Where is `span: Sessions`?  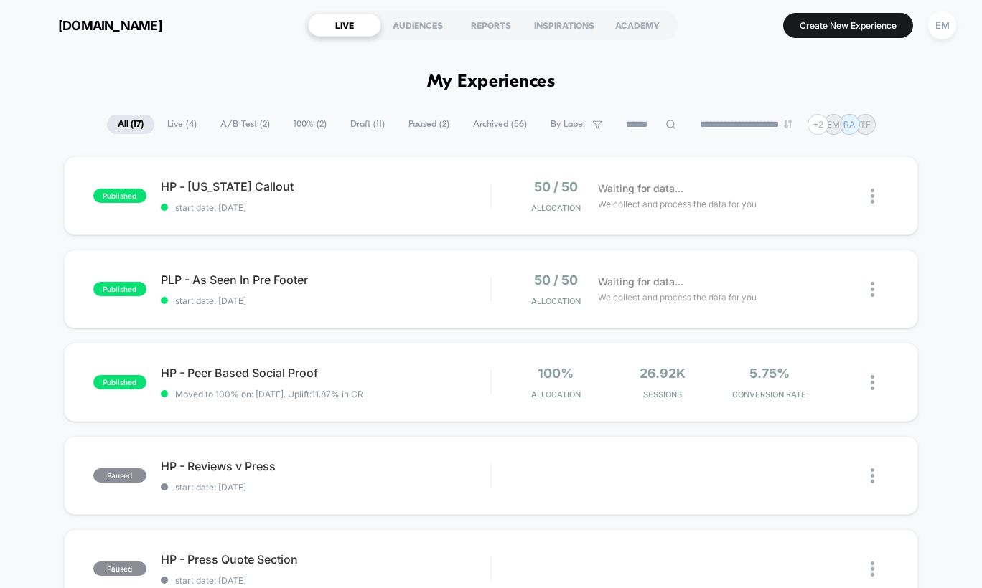
span: Sessions is located at coordinates (662, 395).